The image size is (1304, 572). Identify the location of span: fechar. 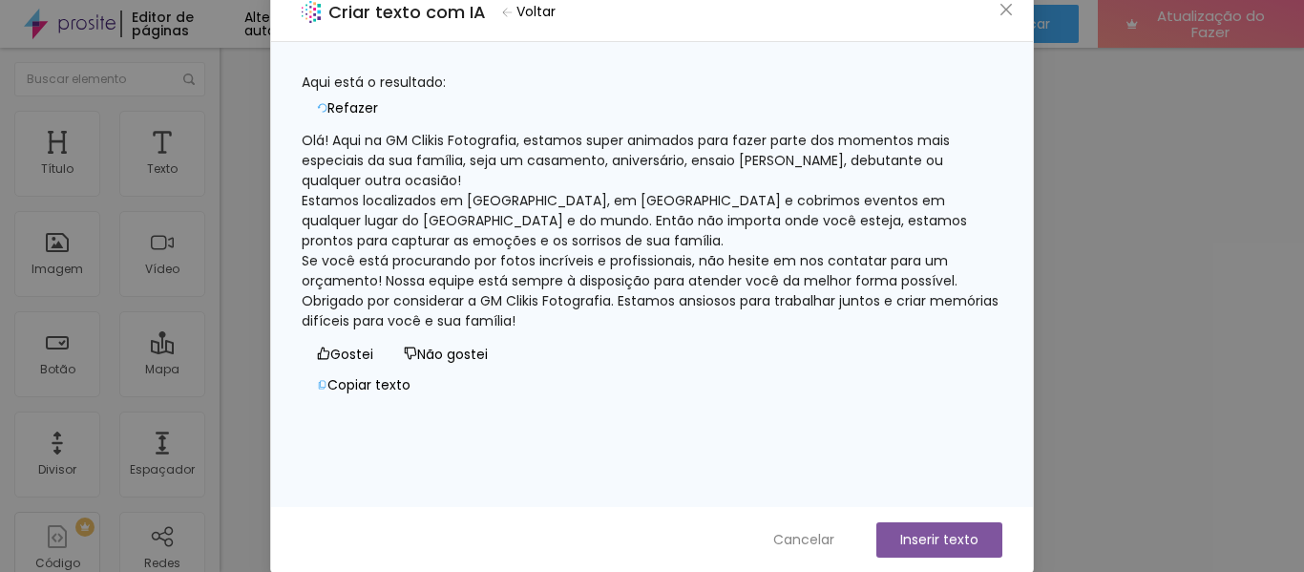
(1006, 10).